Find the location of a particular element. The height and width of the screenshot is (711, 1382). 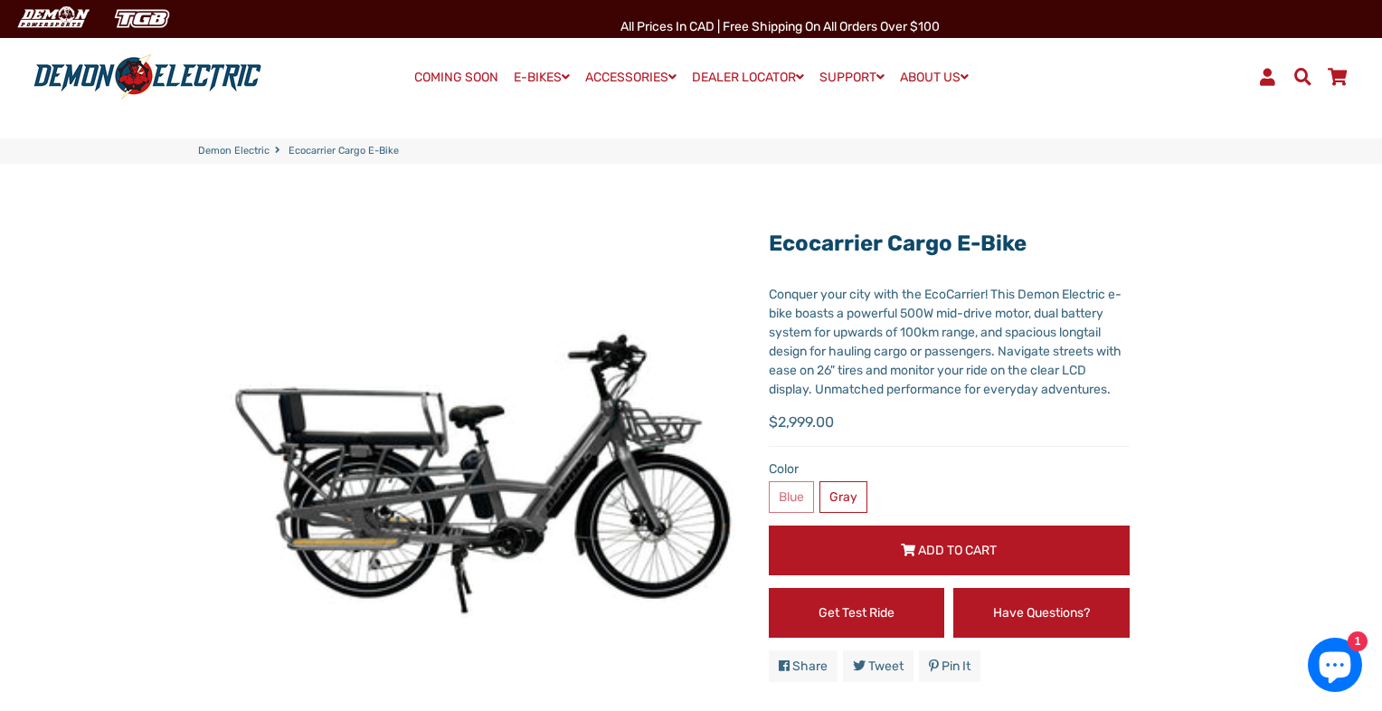

a: ABOUT US is located at coordinates (934, 77).